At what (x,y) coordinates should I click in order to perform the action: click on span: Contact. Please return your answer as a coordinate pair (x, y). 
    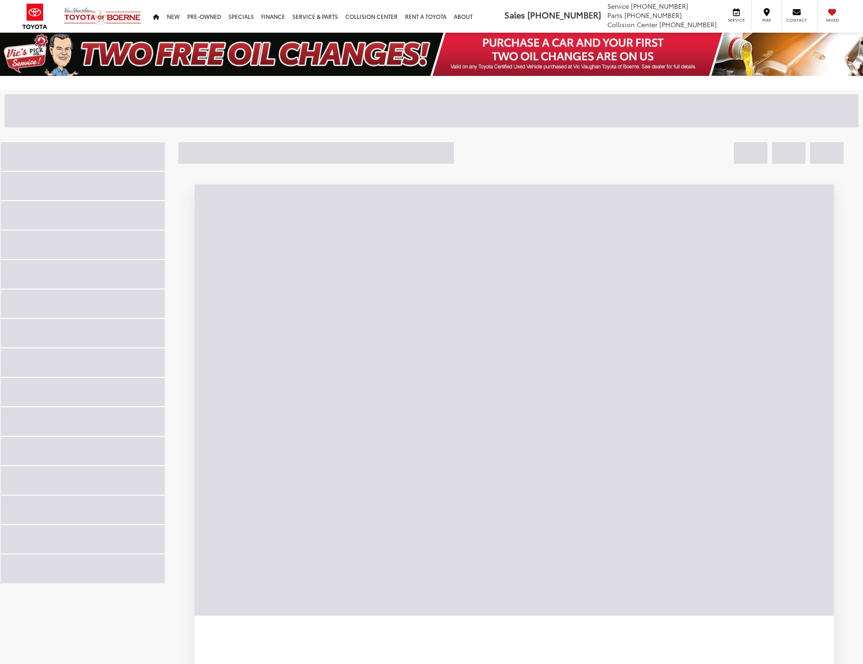
    Looking at the image, I should click on (797, 20).